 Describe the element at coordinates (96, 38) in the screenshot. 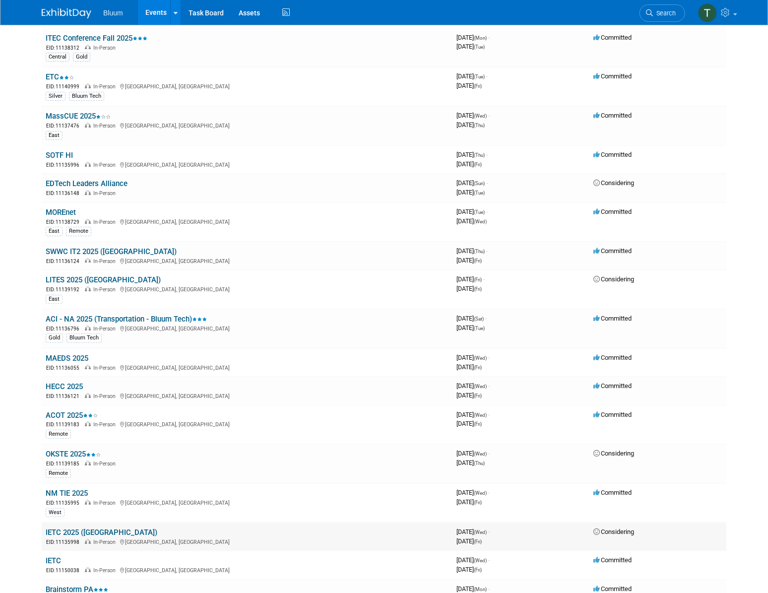

I see `a: ITEC Conference Fall 2025` at that location.